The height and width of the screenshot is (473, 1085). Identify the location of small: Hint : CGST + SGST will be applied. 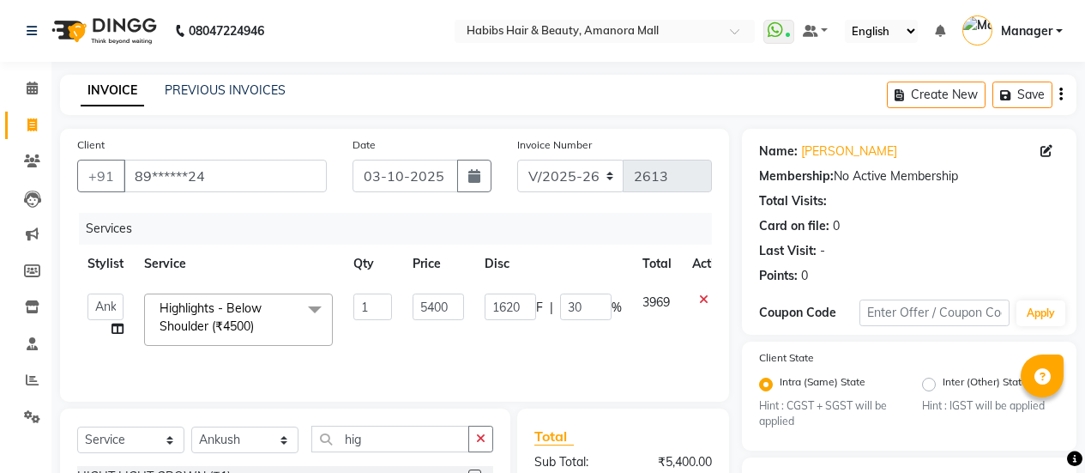
(828, 413).